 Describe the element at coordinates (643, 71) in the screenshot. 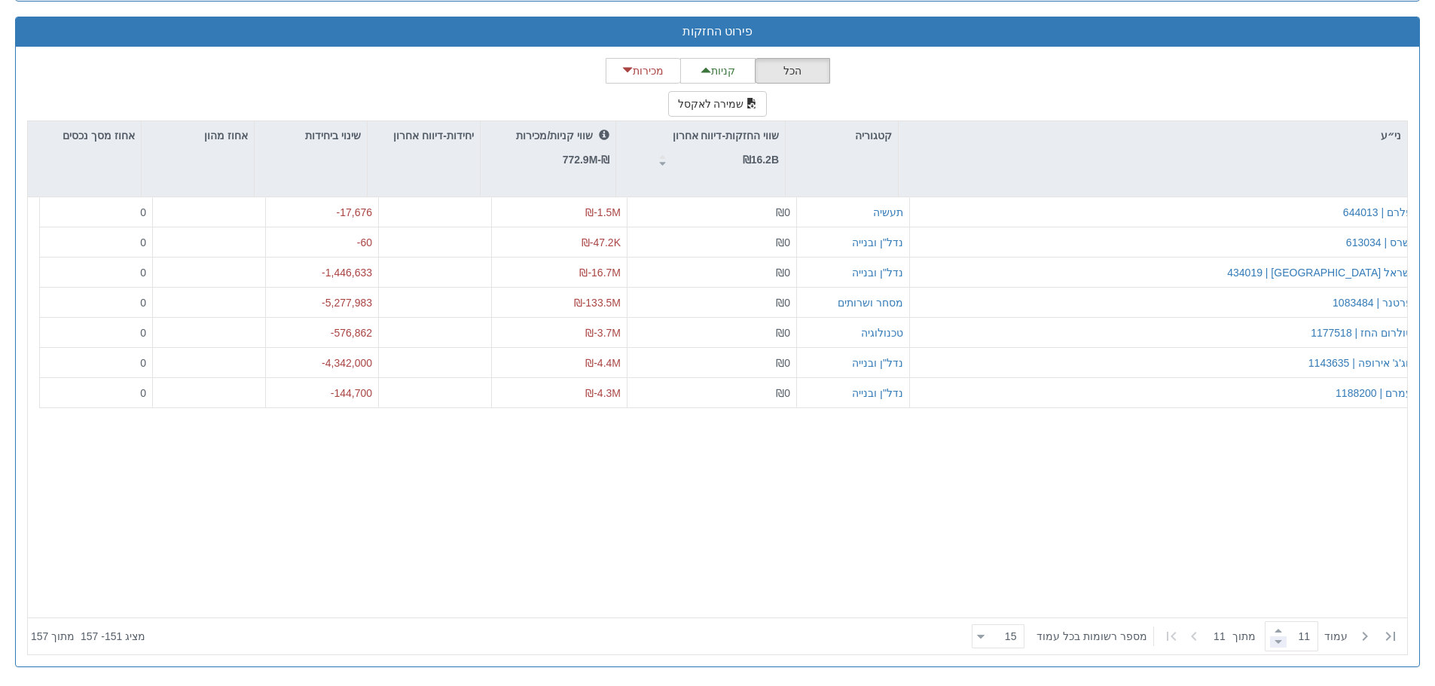

I see `button: מכירות` at that location.